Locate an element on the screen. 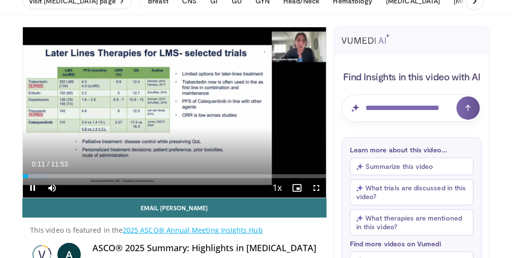  button: Playback Rate is located at coordinates (277, 188).